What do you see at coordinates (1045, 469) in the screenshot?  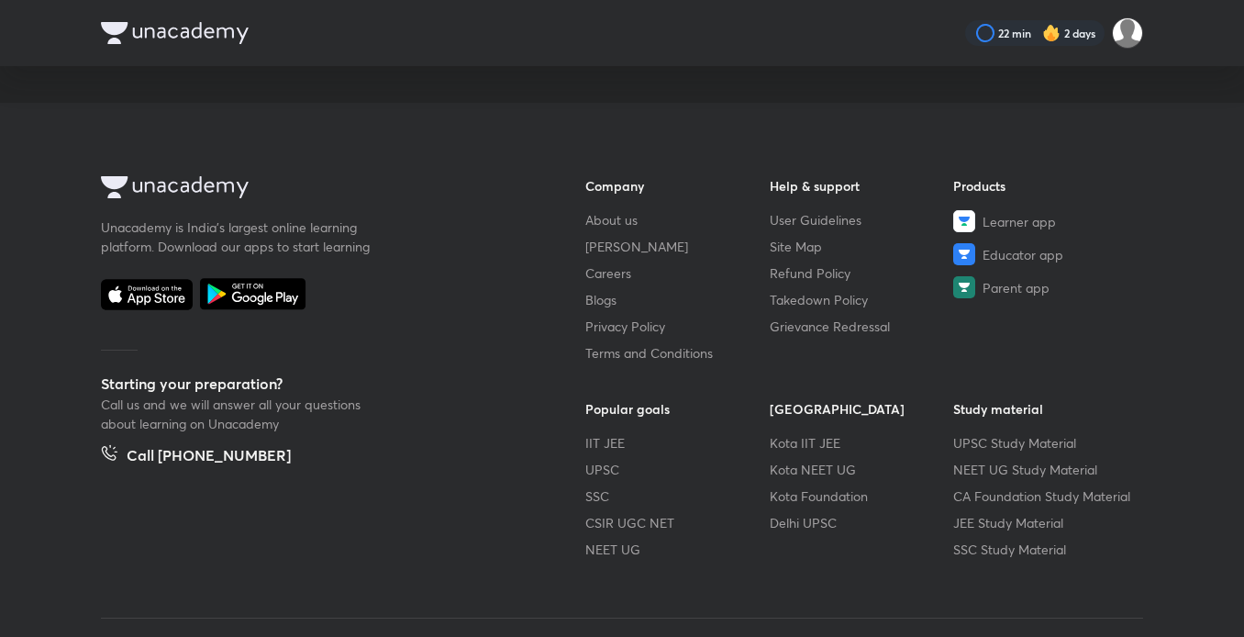 I see `a: NEET UG Study Material` at bounding box center [1045, 469].